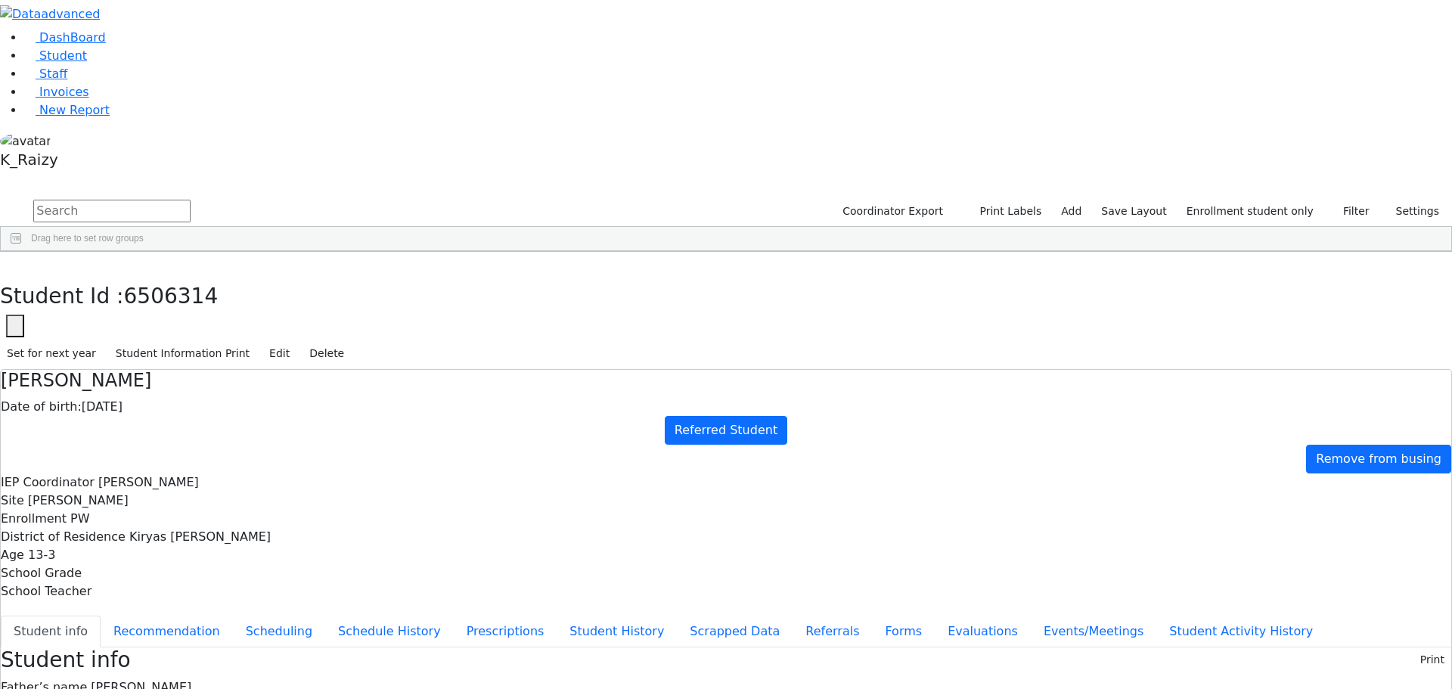 The image size is (1452, 689). What do you see at coordinates (1379, 458) in the screenshot?
I see `span: Remove from busing` at bounding box center [1379, 458].